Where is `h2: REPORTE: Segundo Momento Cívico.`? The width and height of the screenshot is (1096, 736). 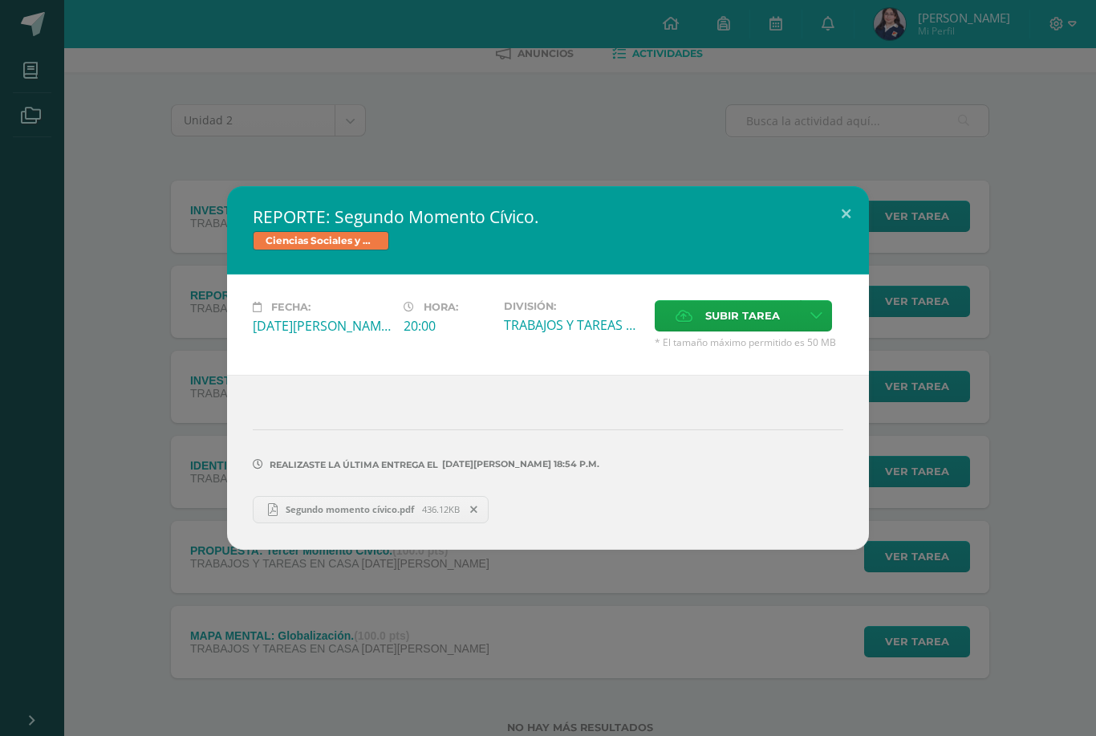
h2: REPORTE: Segundo Momento Cívico. is located at coordinates (548, 217).